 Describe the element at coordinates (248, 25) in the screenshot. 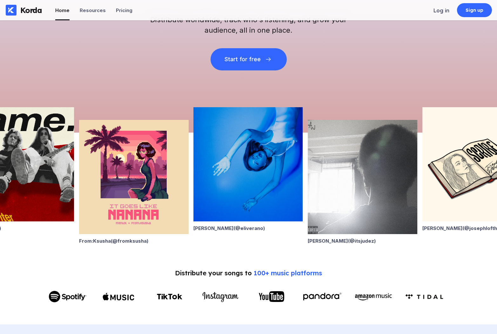

I see `h2: Distribute worldwide, track who's listening, and grow your audience, all in one place.` at that location.